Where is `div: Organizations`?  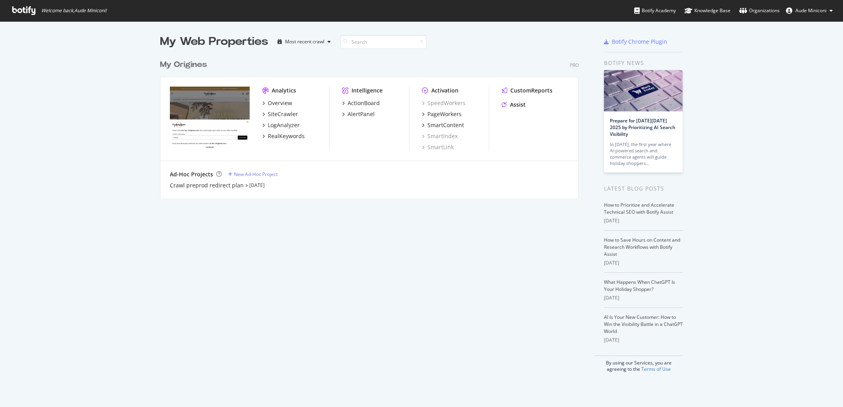 div: Organizations is located at coordinates (760, 11).